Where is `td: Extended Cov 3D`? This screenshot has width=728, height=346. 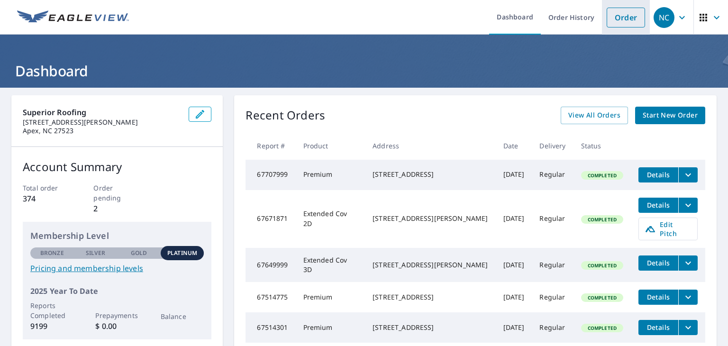
td: Extended Cov 3D is located at coordinates (330, 265).